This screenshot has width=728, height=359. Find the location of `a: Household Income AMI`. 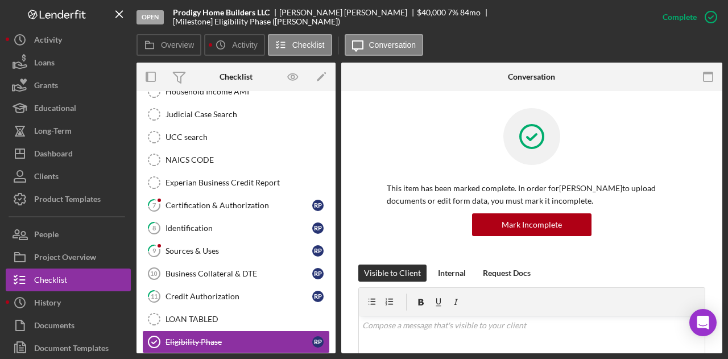

a: Household Income AMI is located at coordinates (236, 92).